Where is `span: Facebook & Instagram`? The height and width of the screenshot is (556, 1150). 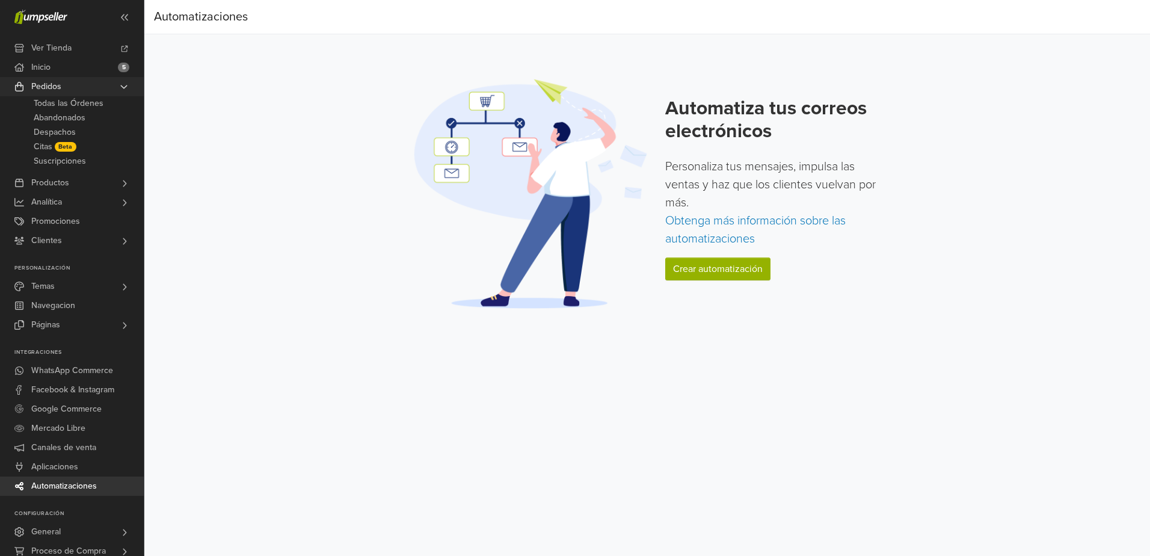
span: Facebook & Instagram is located at coordinates (73, 390).